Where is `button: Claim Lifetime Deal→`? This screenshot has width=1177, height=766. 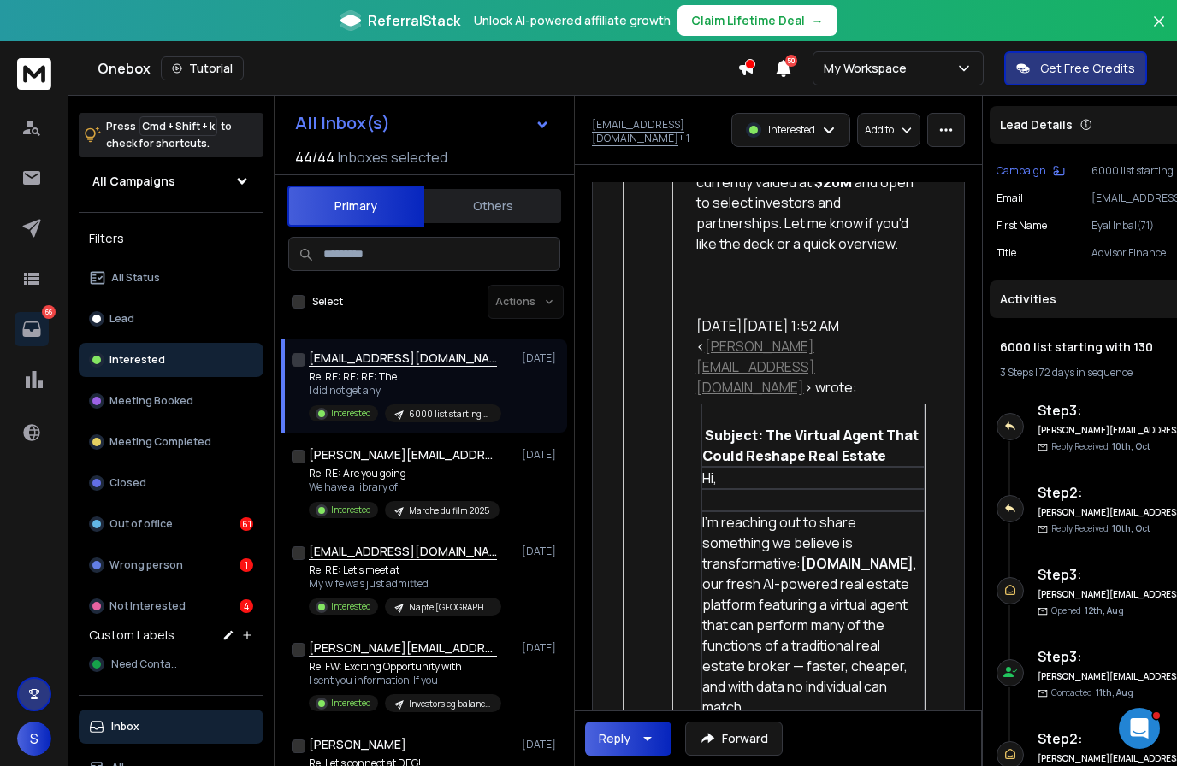
button: Claim Lifetime Deal→ is located at coordinates (757, 21).